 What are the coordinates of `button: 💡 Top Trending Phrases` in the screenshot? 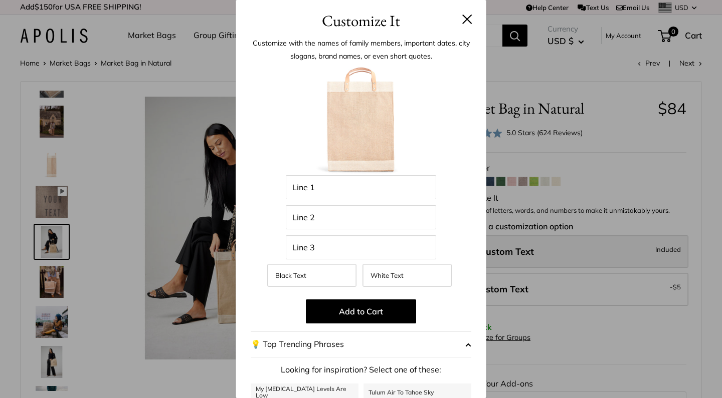 It's located at (361, 345).